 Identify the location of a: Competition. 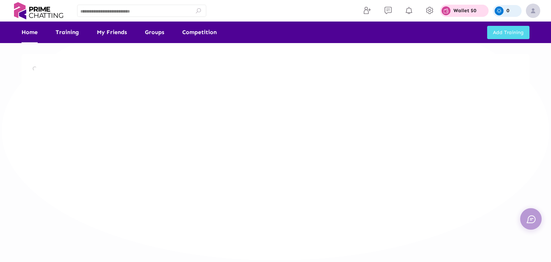
(199, 32).